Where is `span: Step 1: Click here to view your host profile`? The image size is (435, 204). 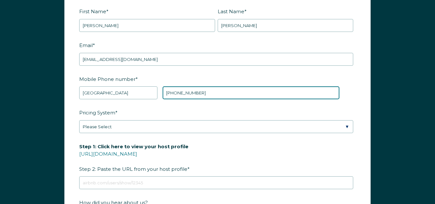
span: Step 1: Click here to view your host profile is located at coordinates (134, 146).